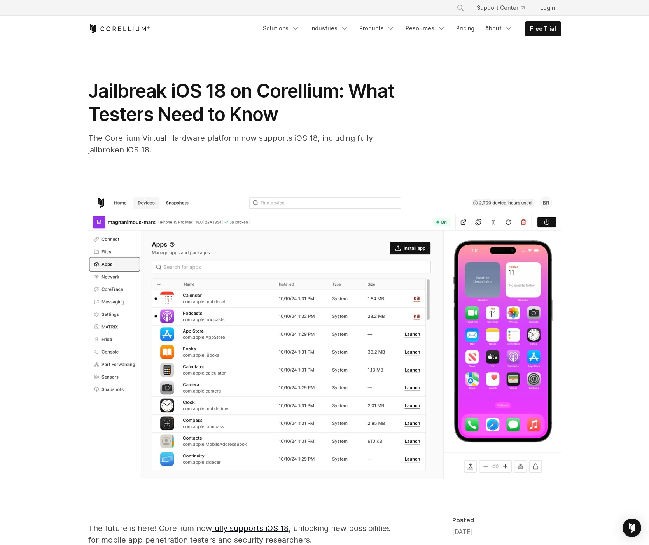 This screenshot has width=649, height=545. What do you see at coordinates (250, 528) in the screenshot?
I see `a: fully supports iOS 18` at bounding box center [250, 528].